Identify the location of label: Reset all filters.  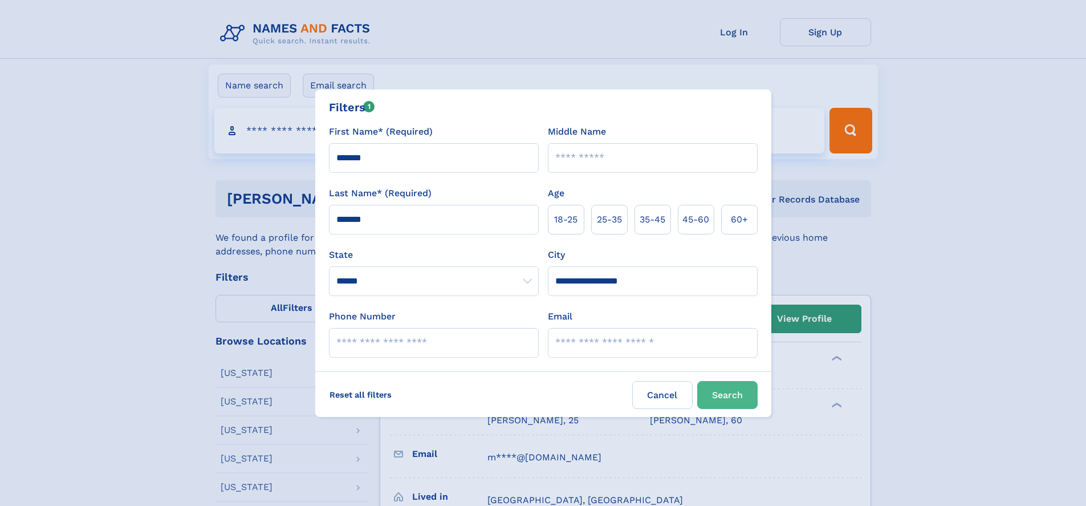
(360, 395).